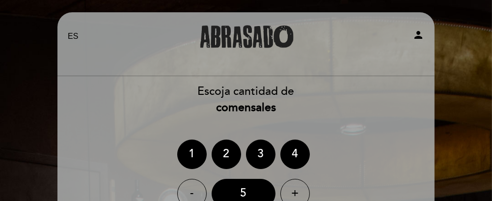 This screenshot has height=201, width=492. What do you see at coordinates (419, 35) in the screenshot?
I see `i: person` at bounding box center [419, 35].